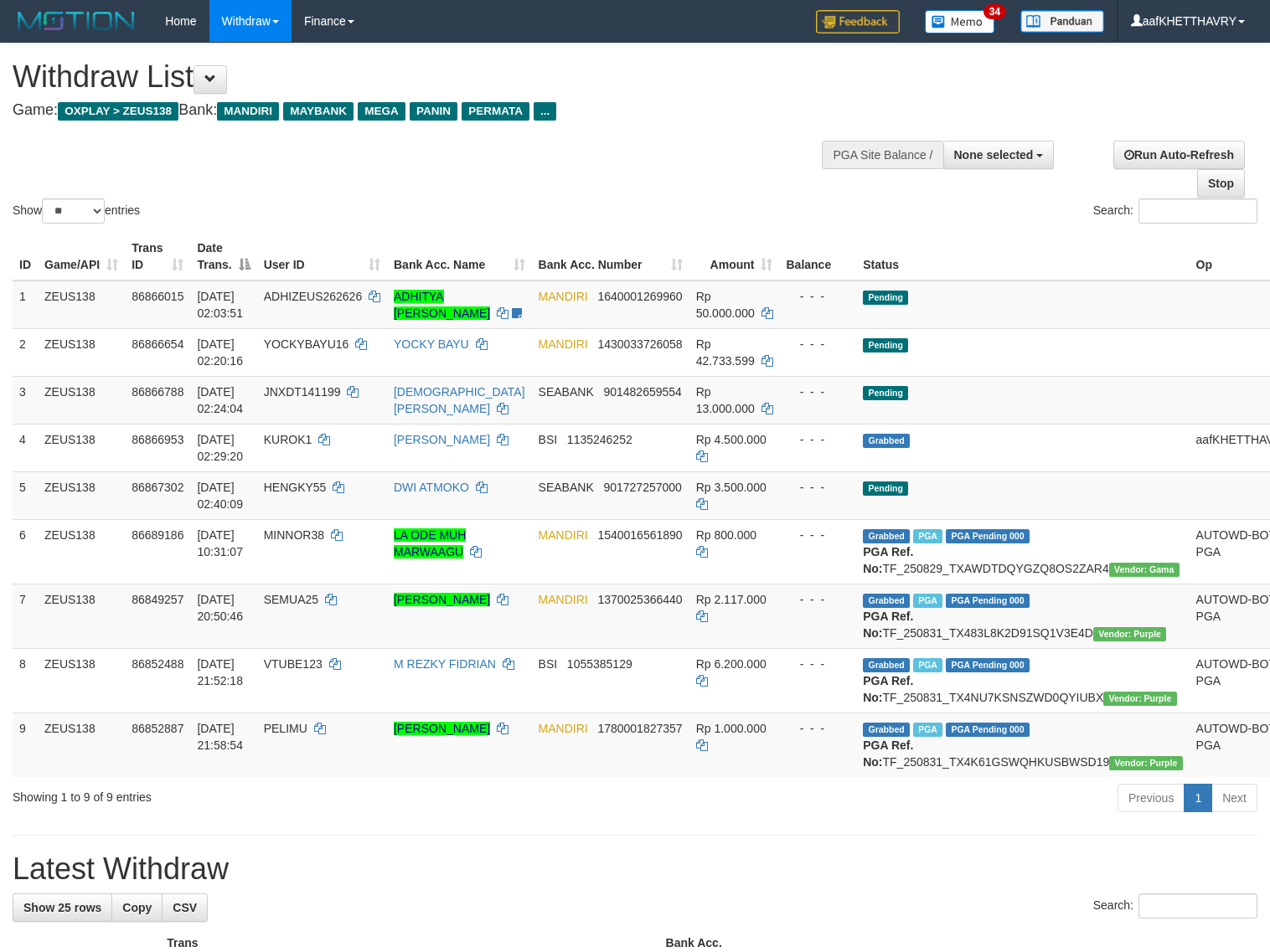  What do you see at coordinates (157, 344) in the screenshot?
I see `span: 86866654` at bounding box center [157, 344].